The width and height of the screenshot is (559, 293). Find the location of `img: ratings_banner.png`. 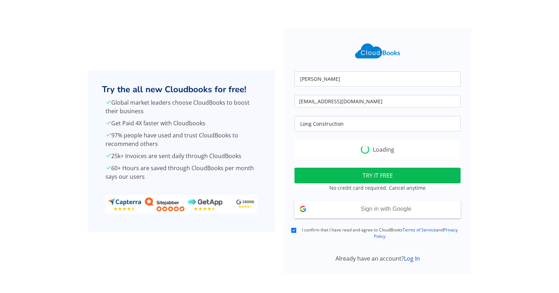

img: ratings_banner.png is located at coordinates (181, 205).